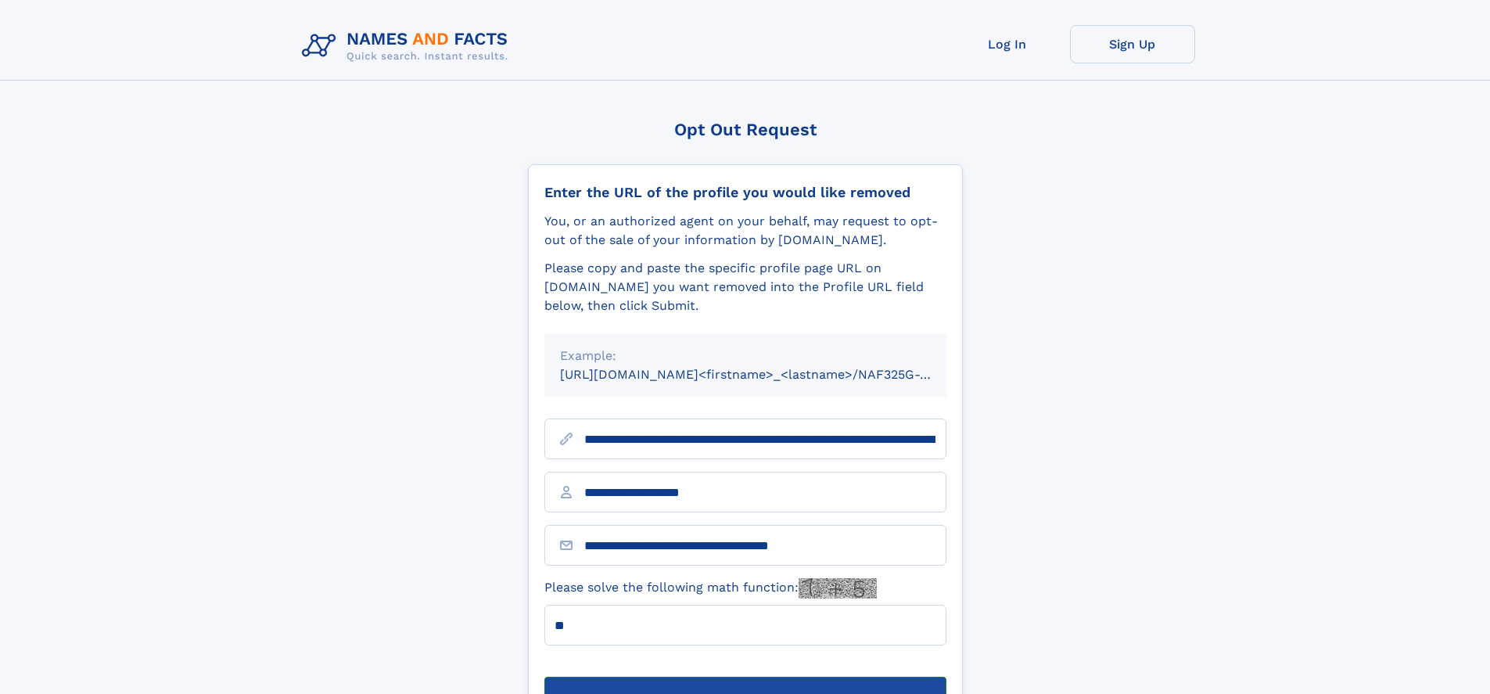 This screenshot has height=694, width=1490. I want to click on div: Opt Out Request, so click(745, 129).